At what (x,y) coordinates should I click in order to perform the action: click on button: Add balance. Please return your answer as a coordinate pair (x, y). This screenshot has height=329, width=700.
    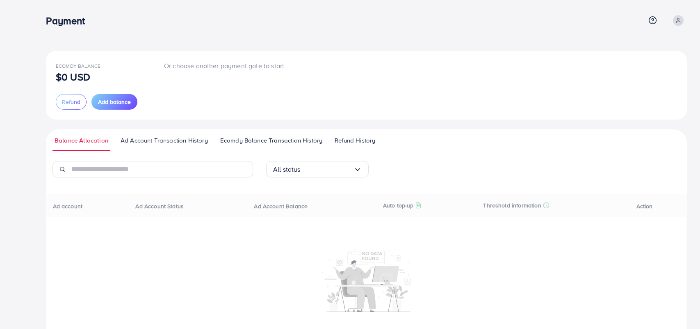
    Looking at the image, I should click on (114, 102).